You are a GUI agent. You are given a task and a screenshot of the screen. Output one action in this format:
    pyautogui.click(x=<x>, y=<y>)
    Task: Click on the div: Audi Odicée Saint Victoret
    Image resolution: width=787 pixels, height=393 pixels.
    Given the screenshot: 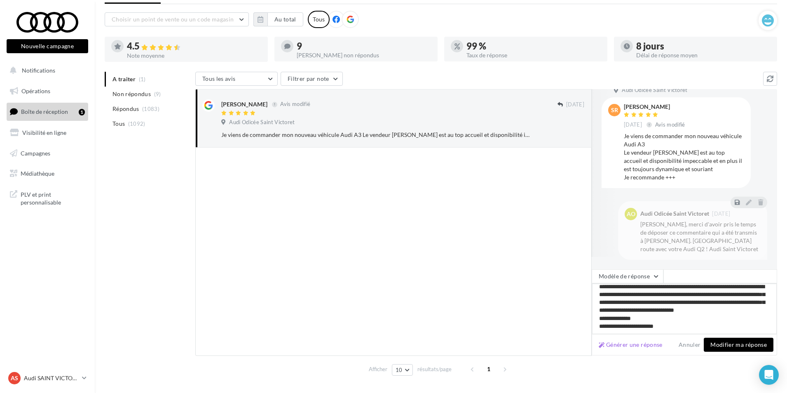 What is the action you would take?
    pyautogui.click(x=674, y=213)
    